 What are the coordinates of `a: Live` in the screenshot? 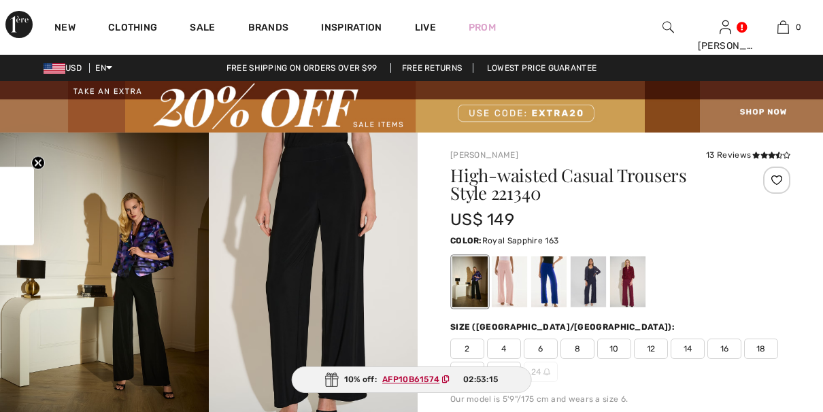 It's located at (425, 27).